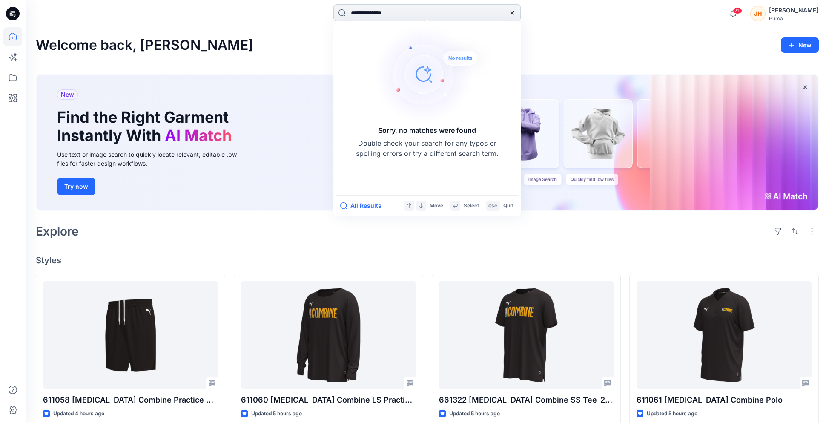 The height and width of the screenshot is (423, 829). I want to click on a: 611058 BAL Combine Practice Short, so click(130, 335).